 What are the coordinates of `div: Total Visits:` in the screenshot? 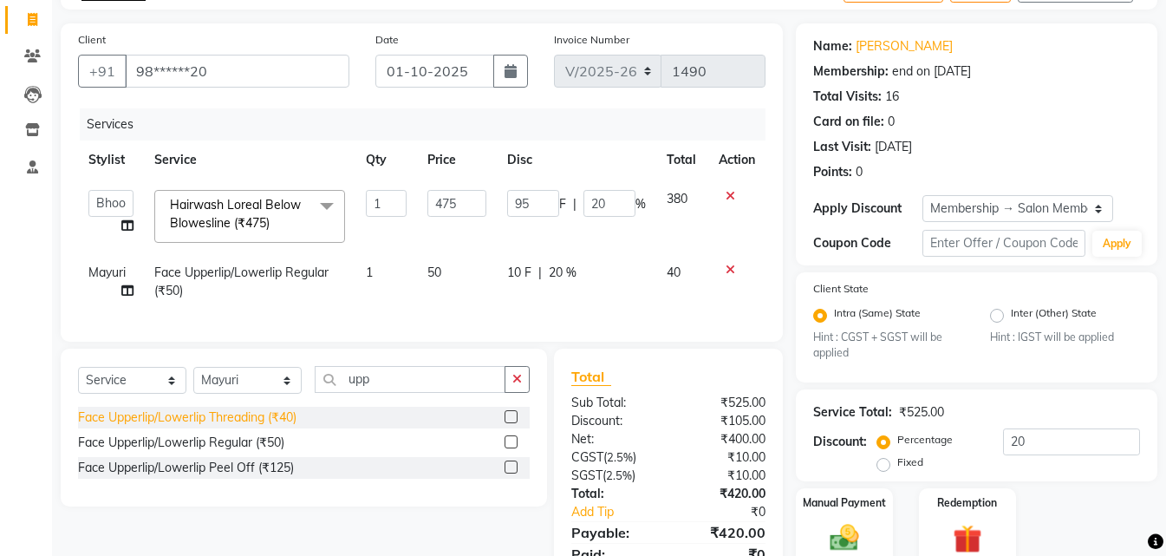 It's located at (847, 96).